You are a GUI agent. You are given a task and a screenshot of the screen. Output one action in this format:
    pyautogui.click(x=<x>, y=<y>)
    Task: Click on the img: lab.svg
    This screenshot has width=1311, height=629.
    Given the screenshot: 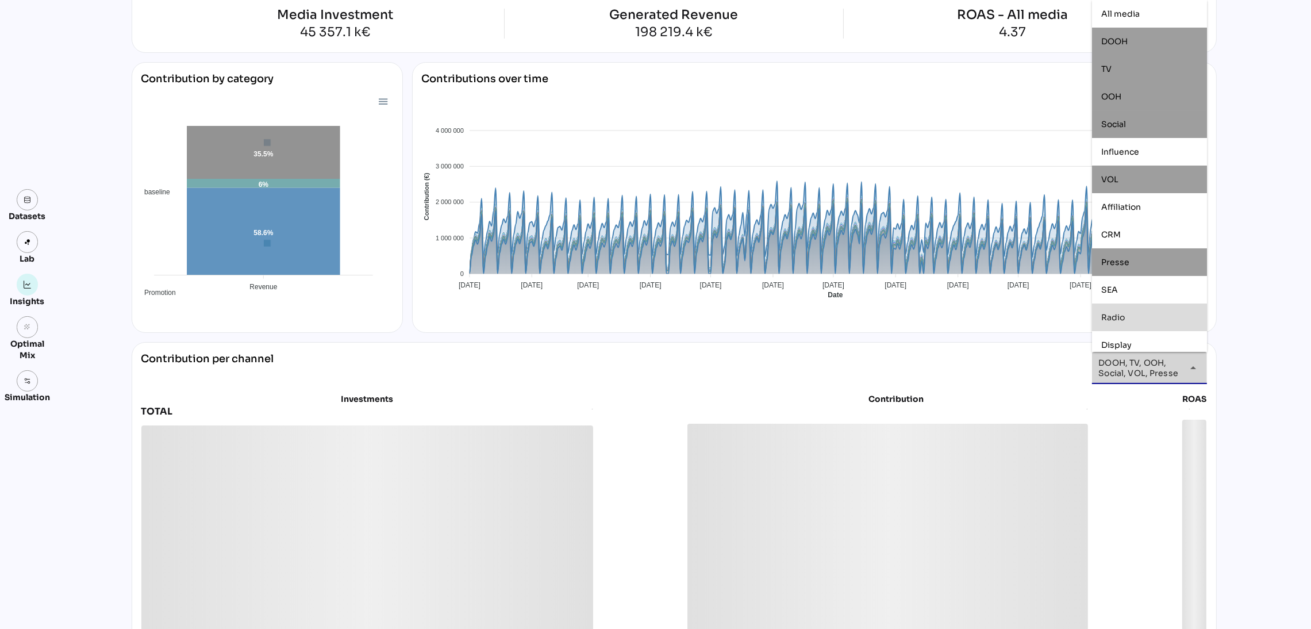 What is the action you would take?
    pyautogui.click(x=28, y=242)
    